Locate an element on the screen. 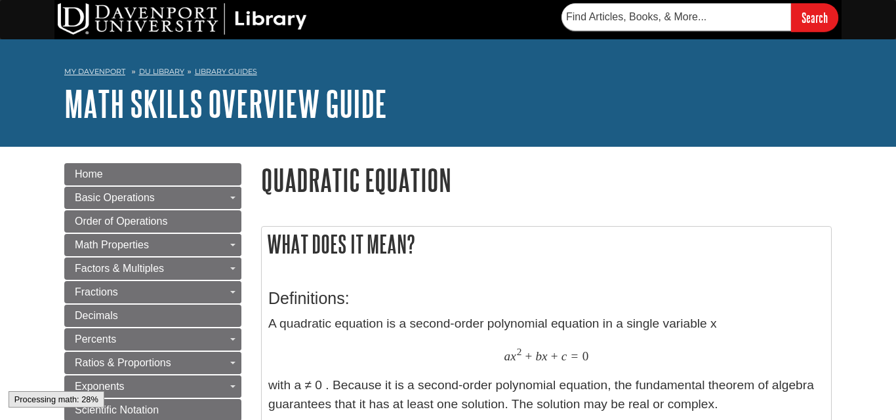  img: DU Library is located at coordinates (182, 19).